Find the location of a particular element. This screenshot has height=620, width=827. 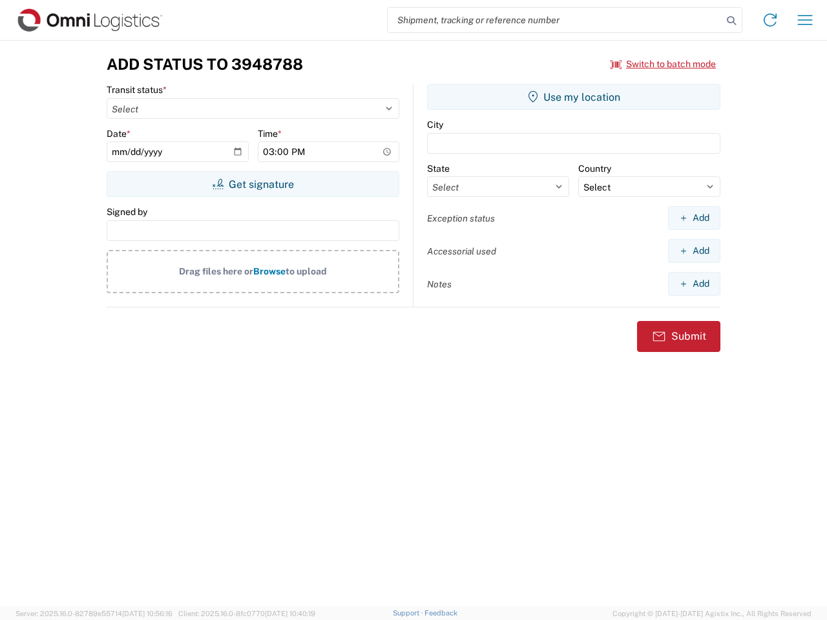

a: Support is located at coordinates (409, 613).